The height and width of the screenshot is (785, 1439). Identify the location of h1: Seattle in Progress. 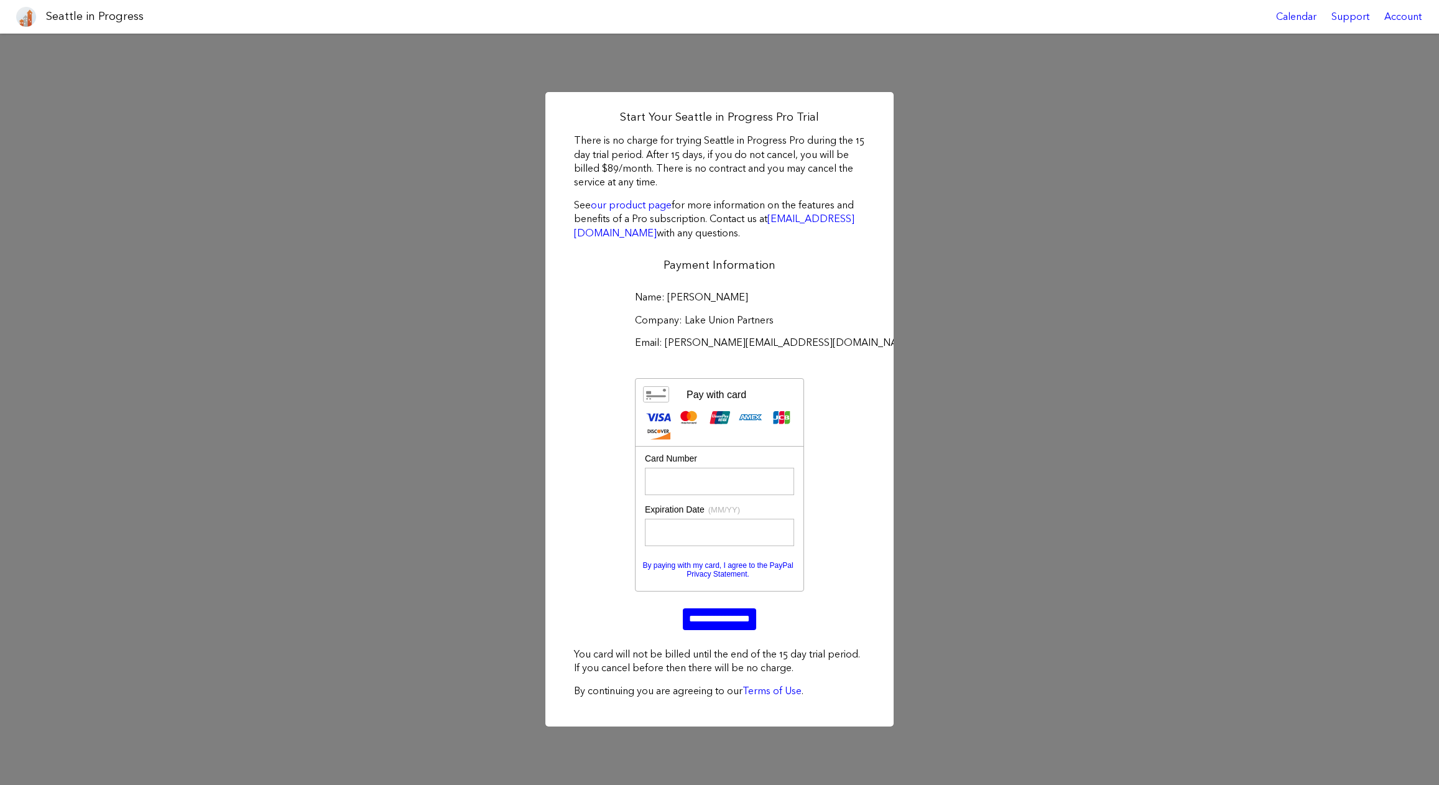
(95, 16).